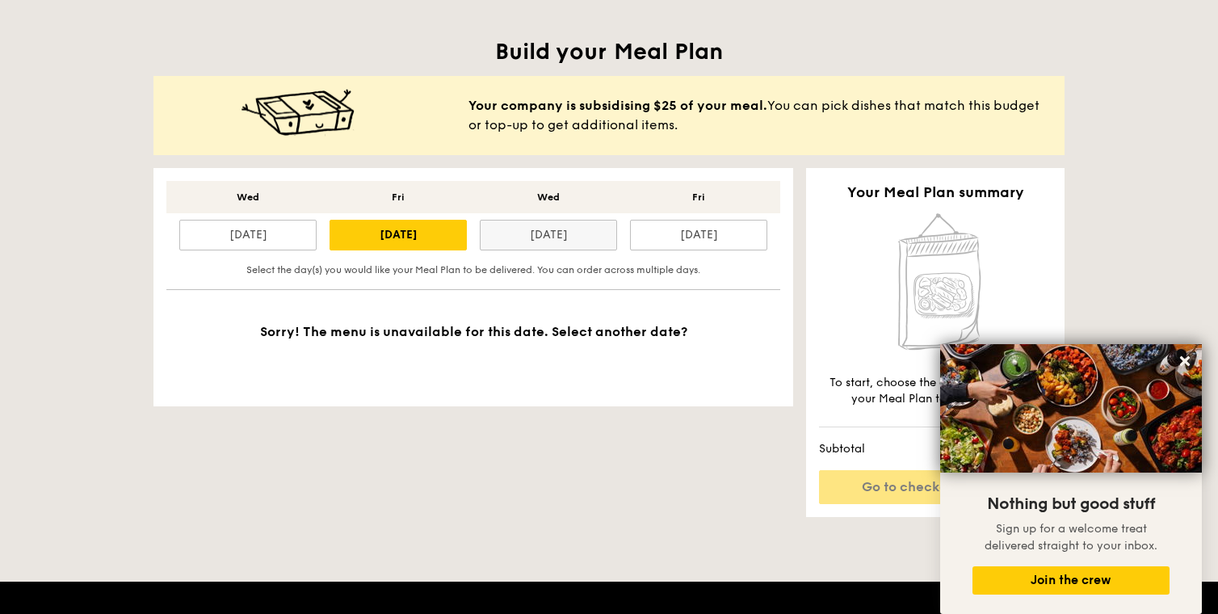  I want to click on h1: Build your Meal Plan, so click(609, 52).